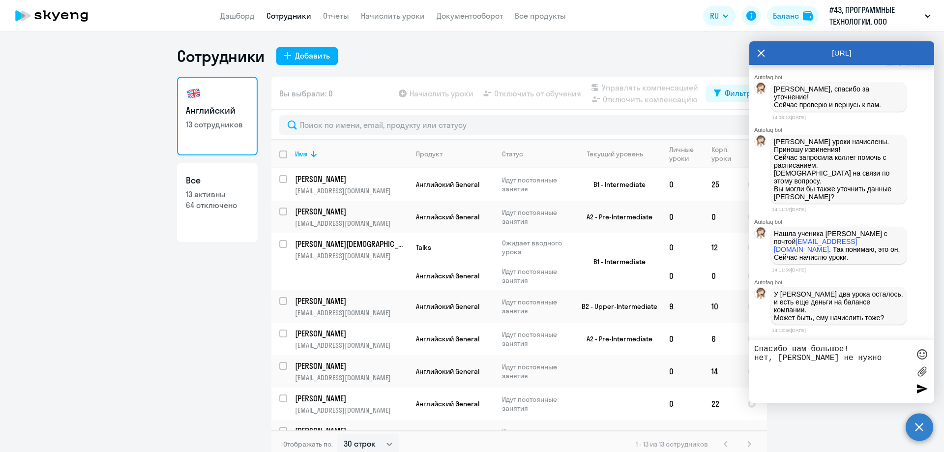  I want to click on h3: Все, so click(217, 180).